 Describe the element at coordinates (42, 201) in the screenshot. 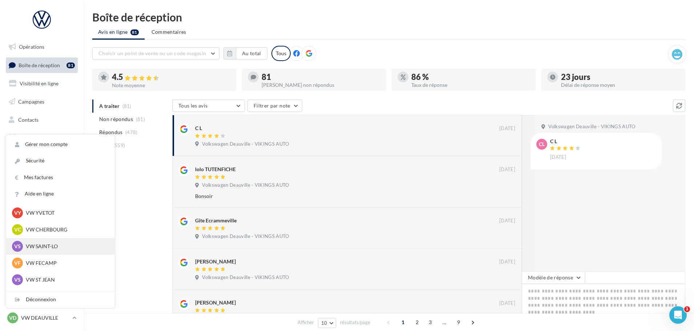

I see `a: Campagnes DataOnDemand` at that location.